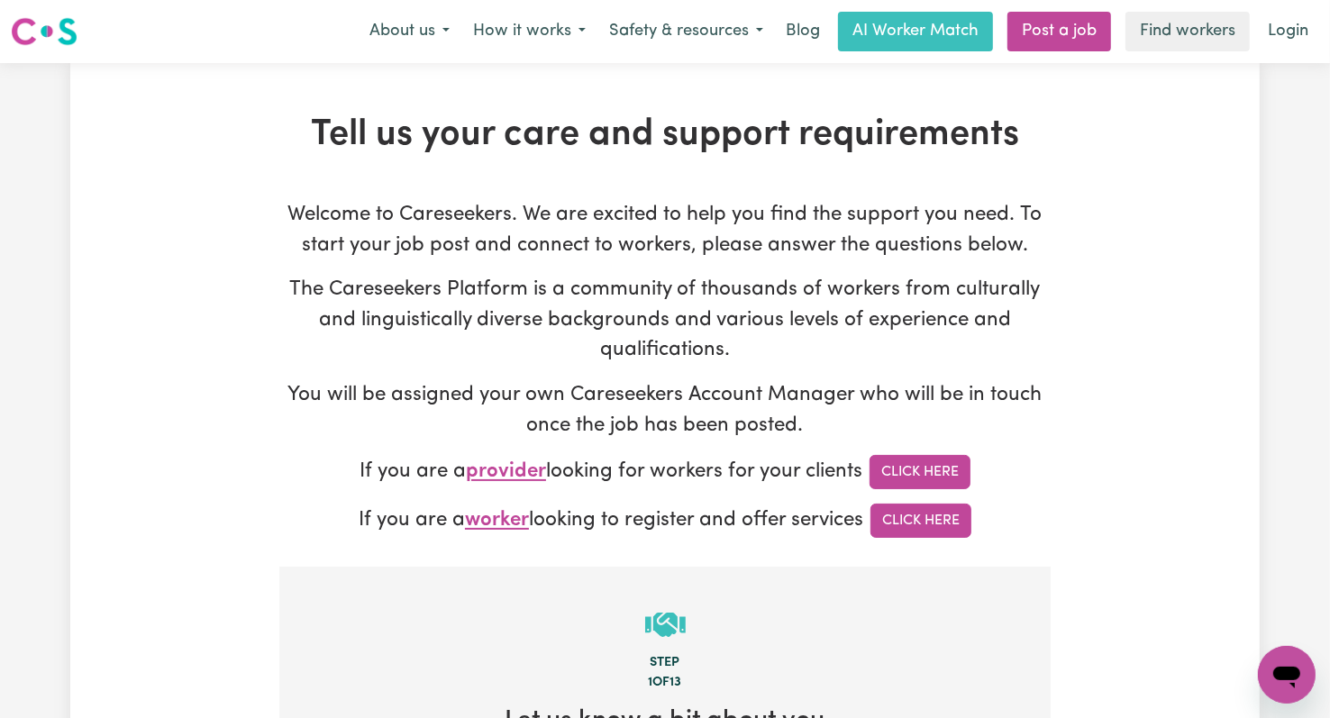  I want to click on a: Login, so click(1287, 32).